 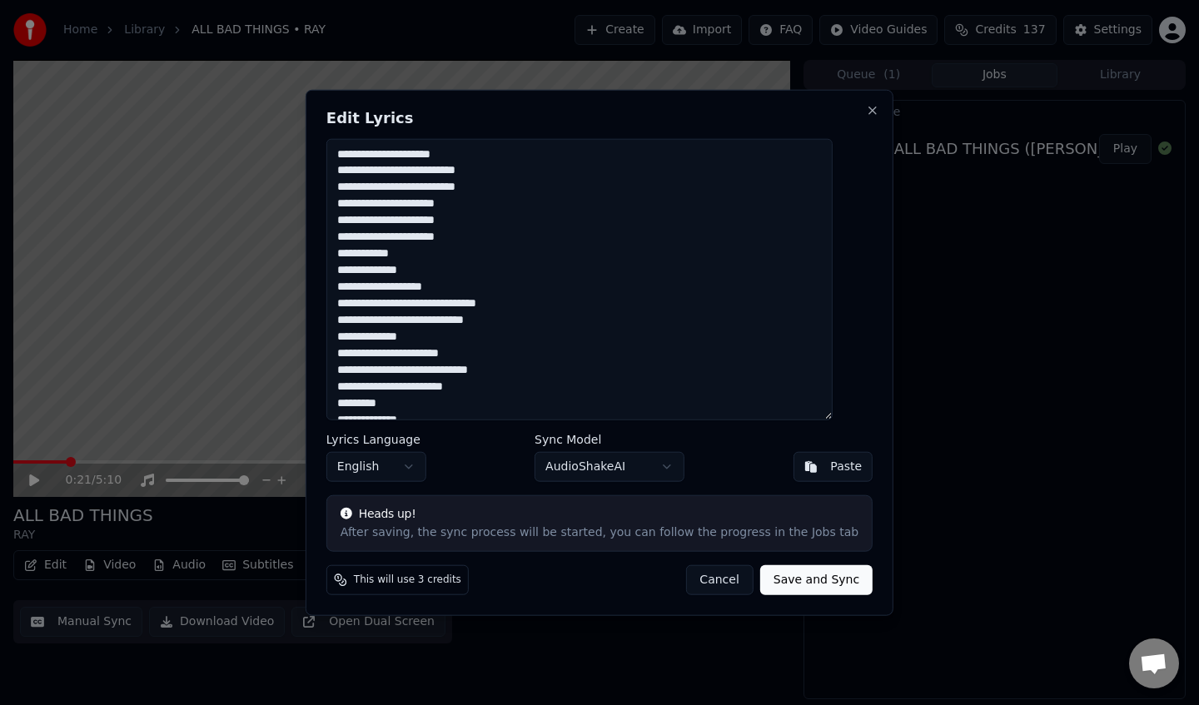 What do you see at coordinates (846, 467) in the screenshot?
I see `div: Paste` at bounding box center [846, 467].